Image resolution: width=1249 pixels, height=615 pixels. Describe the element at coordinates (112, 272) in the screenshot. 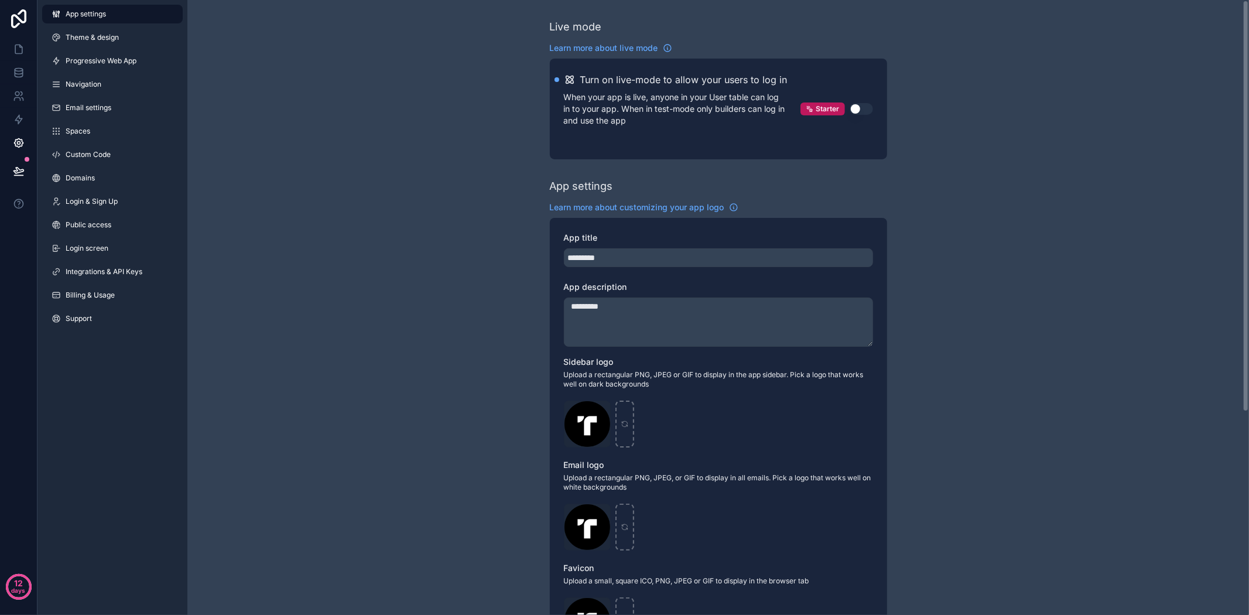

I see `a: Integrations & API Keys` at that location.